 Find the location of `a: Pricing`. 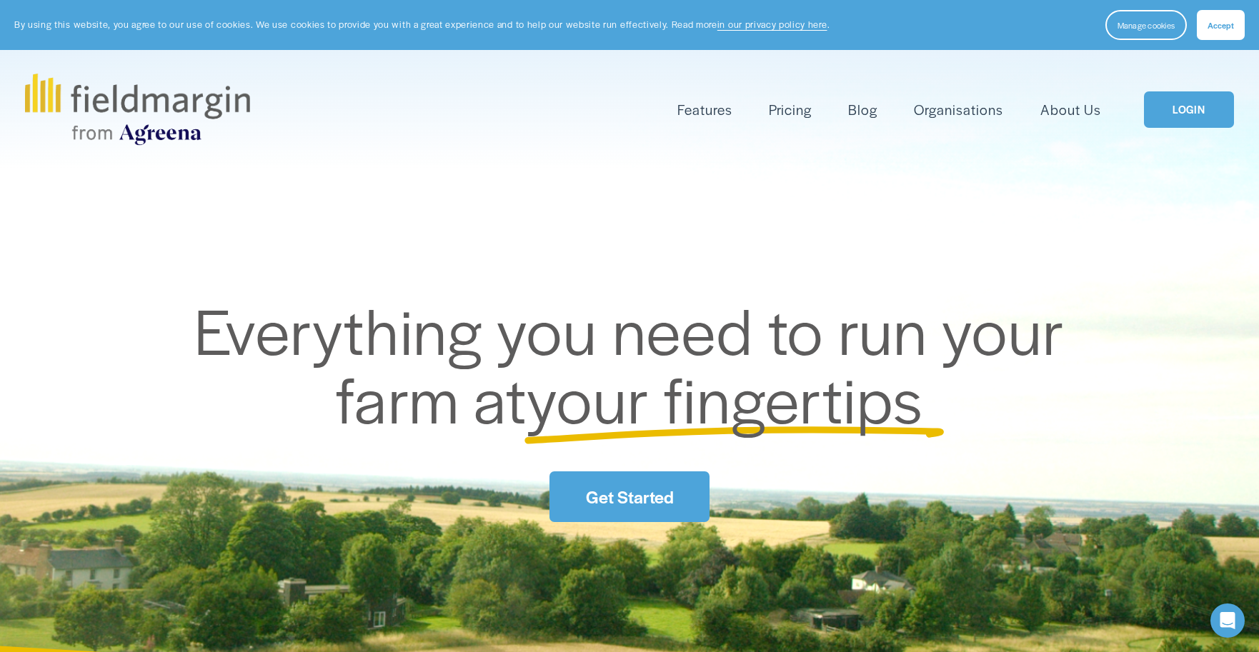

a: Pricing is located at coordinates (790, 109).